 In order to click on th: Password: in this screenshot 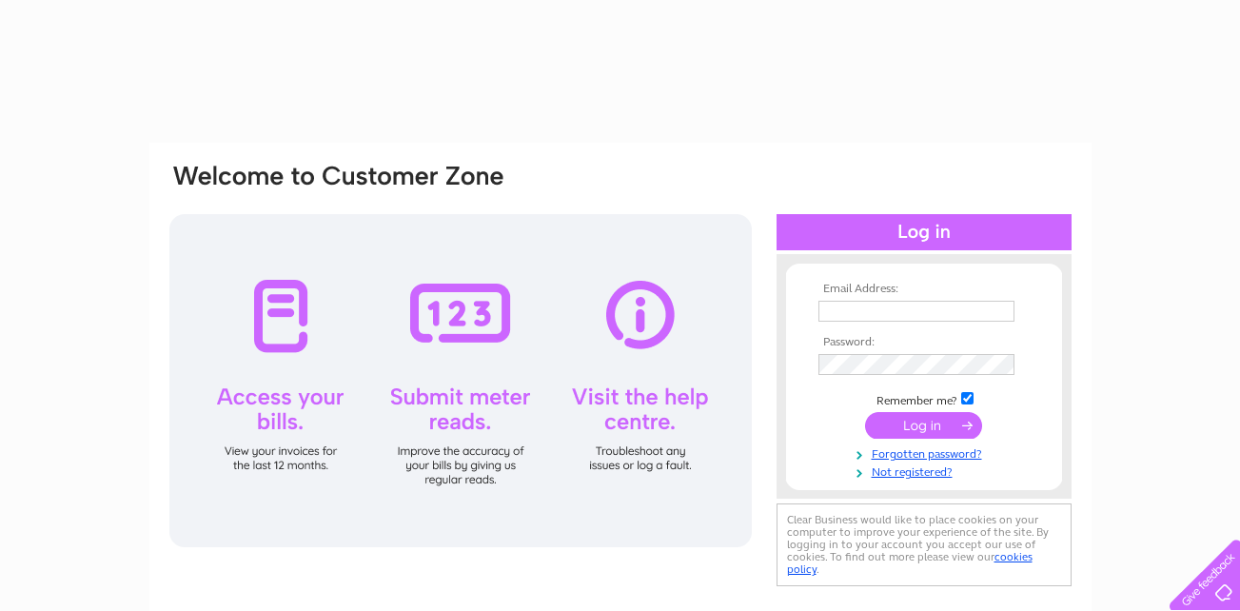, I will do `click(924, 343)`.